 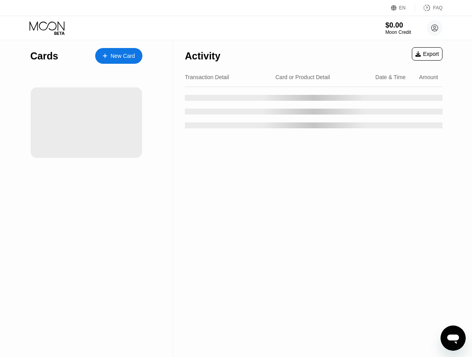 What do you see at coordinates (44, 56) in the screenshot?
I see `div: Cards` at bounding box center [44, 56].